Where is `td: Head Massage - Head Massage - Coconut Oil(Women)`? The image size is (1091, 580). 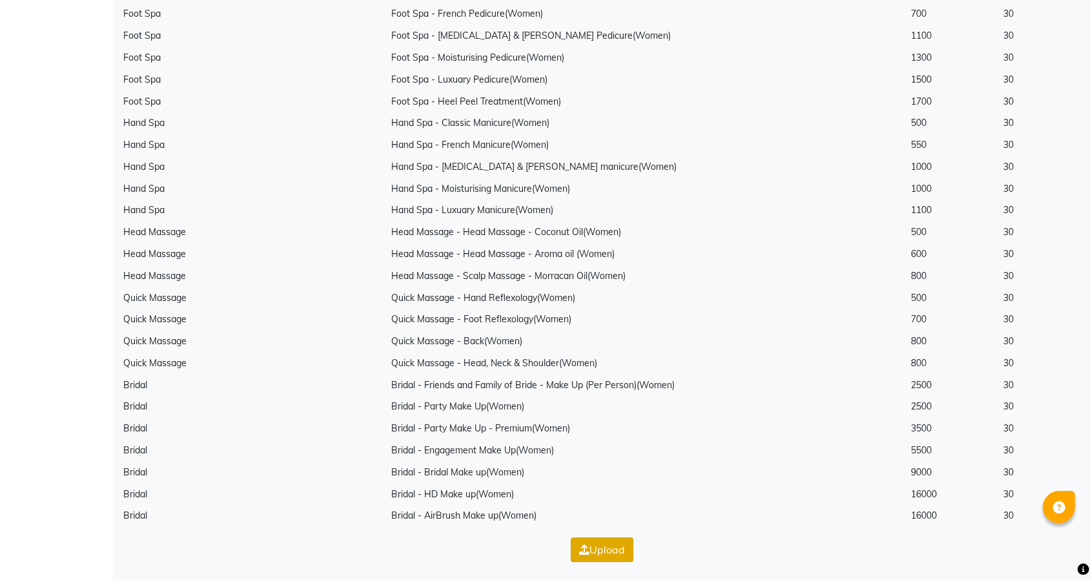 td: Head Massage - Head Massage - Coconut Oil(Women) is located at coordinates (647, 232).